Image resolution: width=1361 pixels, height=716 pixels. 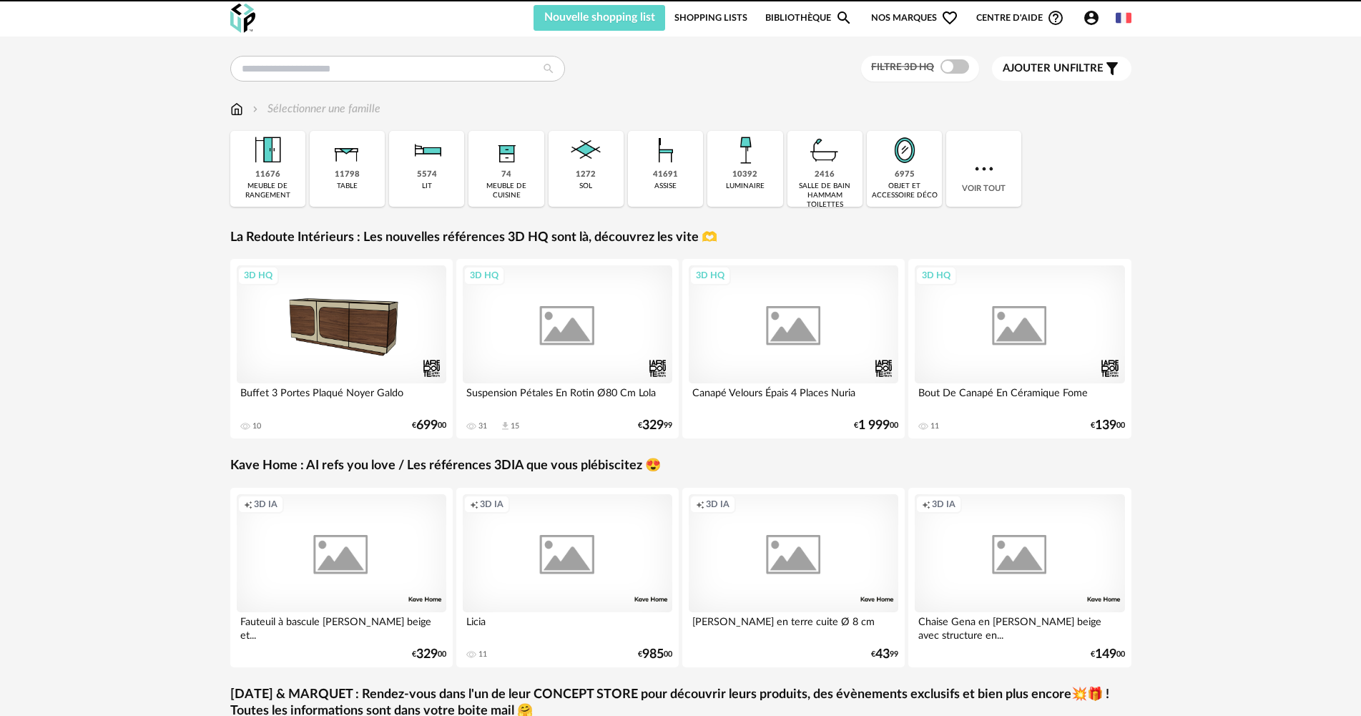 What do you see at coordinates (824, 150) in the screenshot?
I see `img: Salle%20de%20bain.png` at bounding box center [824, 150].